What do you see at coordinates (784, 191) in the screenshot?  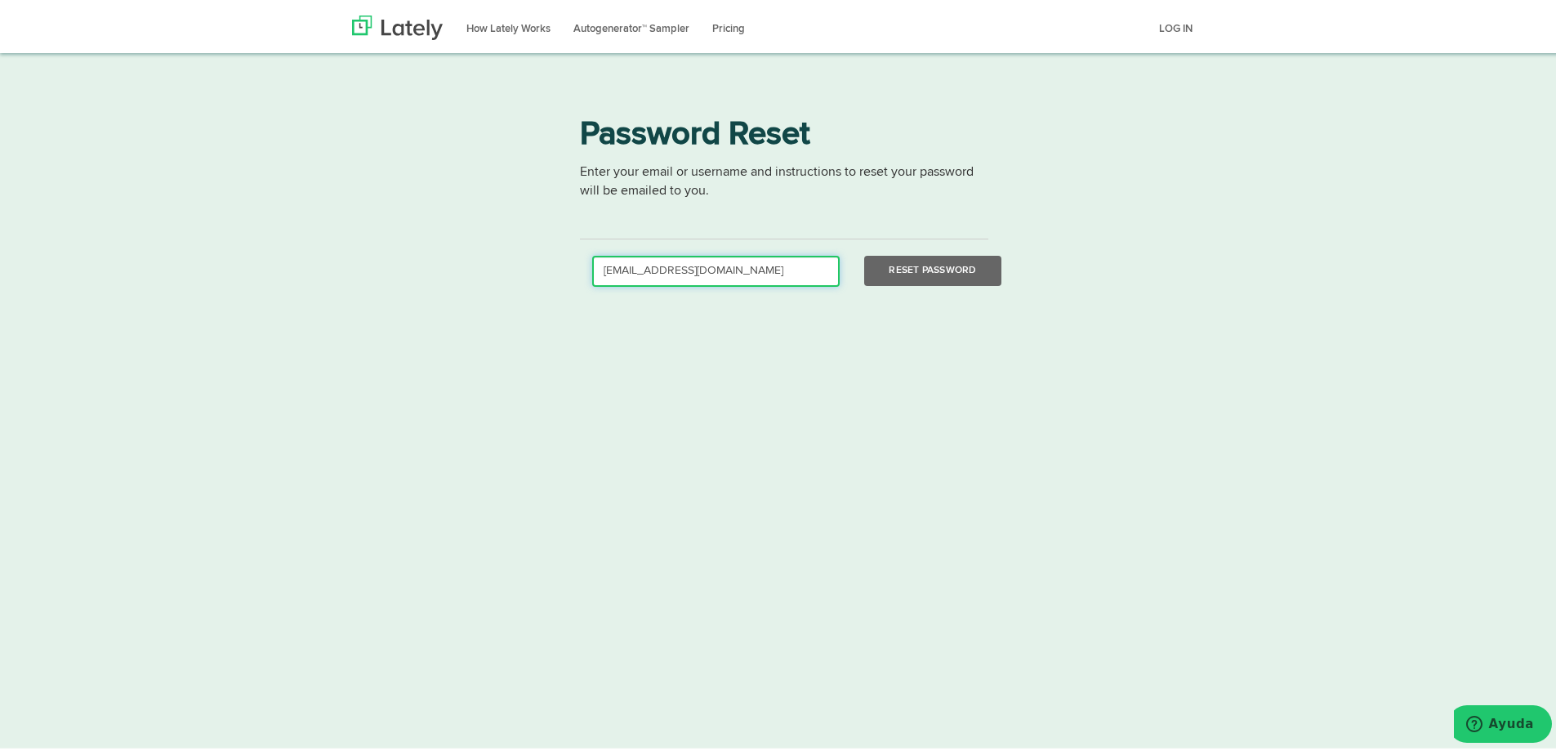 I see `p: Enter your email or username and instructions to reset your password will be emailed to you.` at bounding box center [784, 191].